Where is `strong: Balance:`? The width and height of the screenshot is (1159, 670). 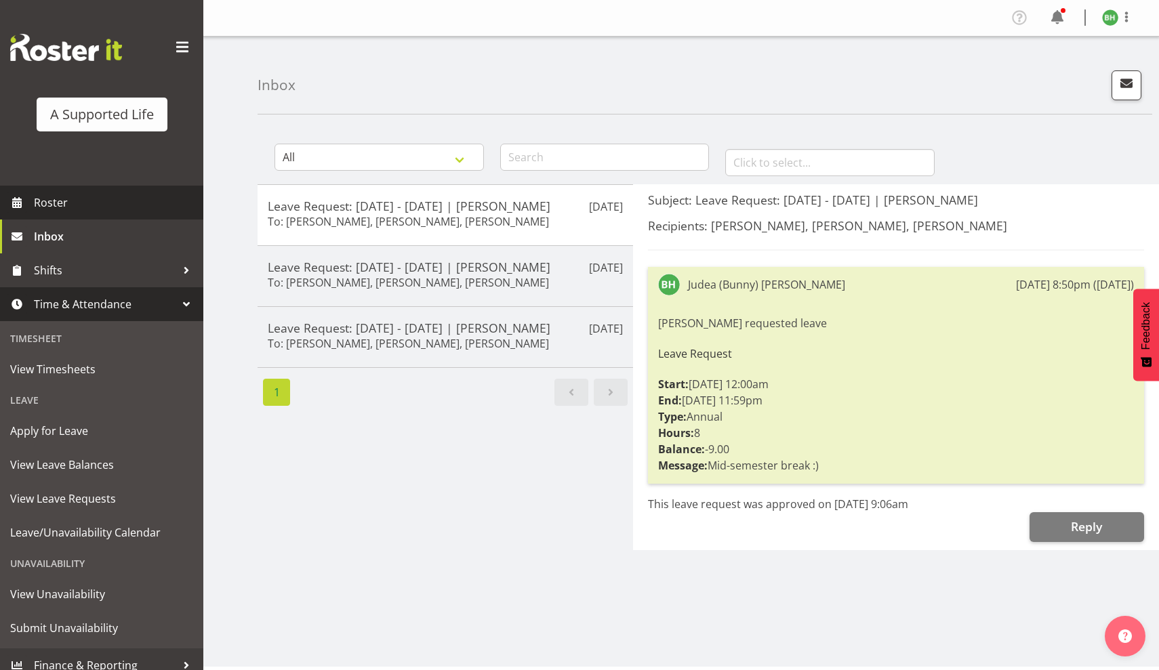 strong: Balance: is located at coordinates (681, 449).